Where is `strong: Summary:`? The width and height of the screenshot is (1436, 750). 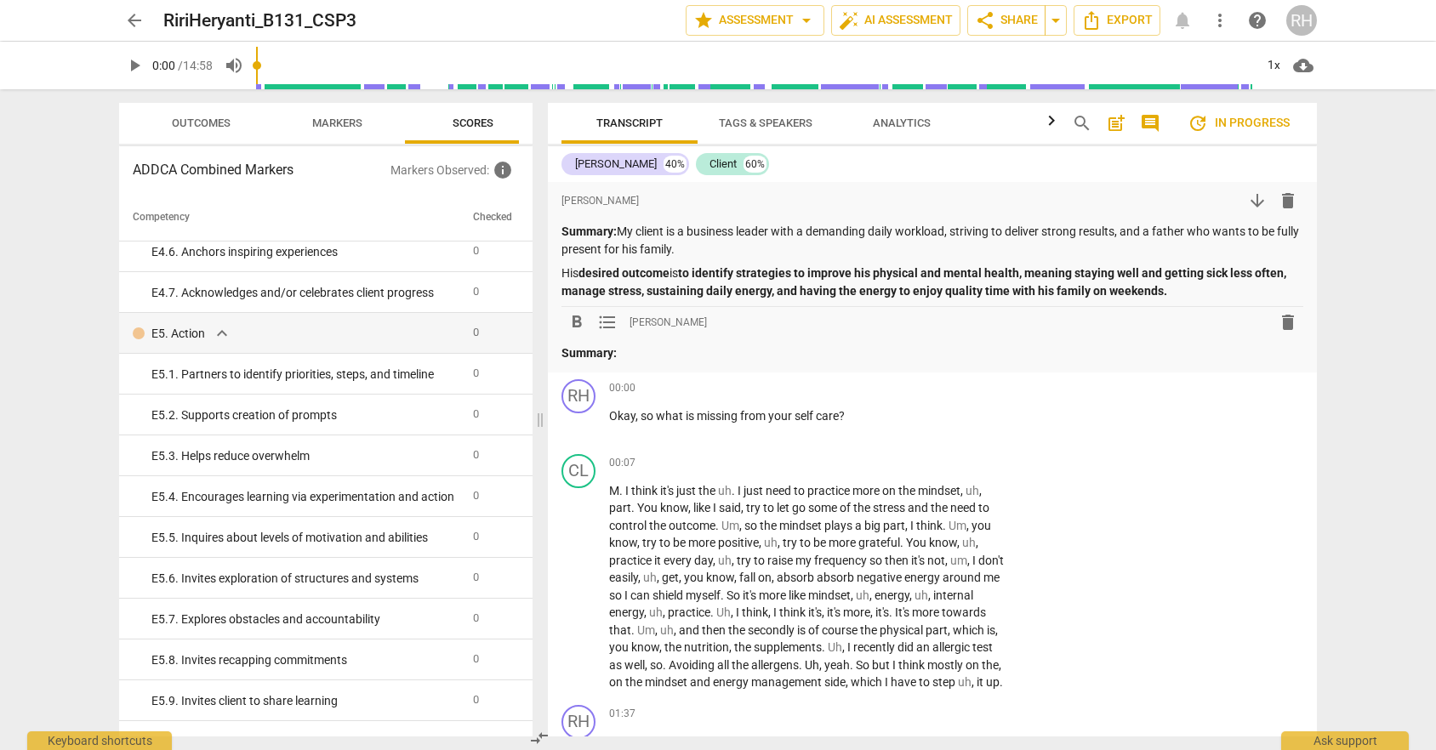
strong: Summary: is located at coordinates (589, 231).